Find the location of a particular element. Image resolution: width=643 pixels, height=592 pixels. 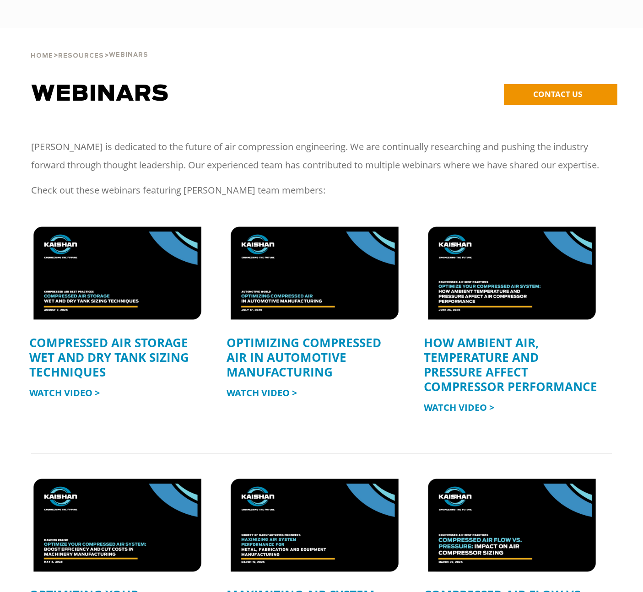

a: CONTACT US is located at coordinates (561, 94).